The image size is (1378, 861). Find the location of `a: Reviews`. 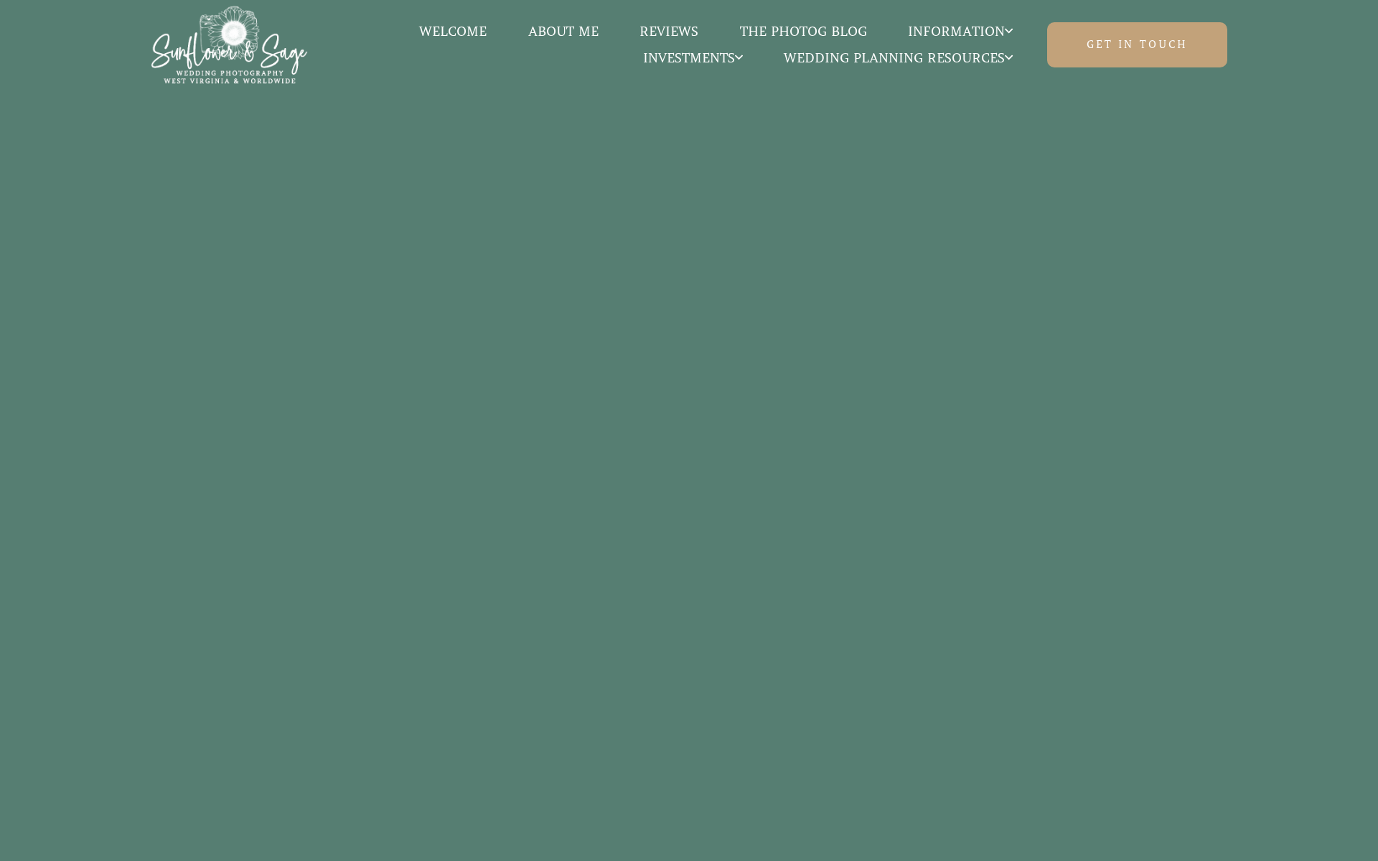

a: Reviews is located at coordinates (669, 32).